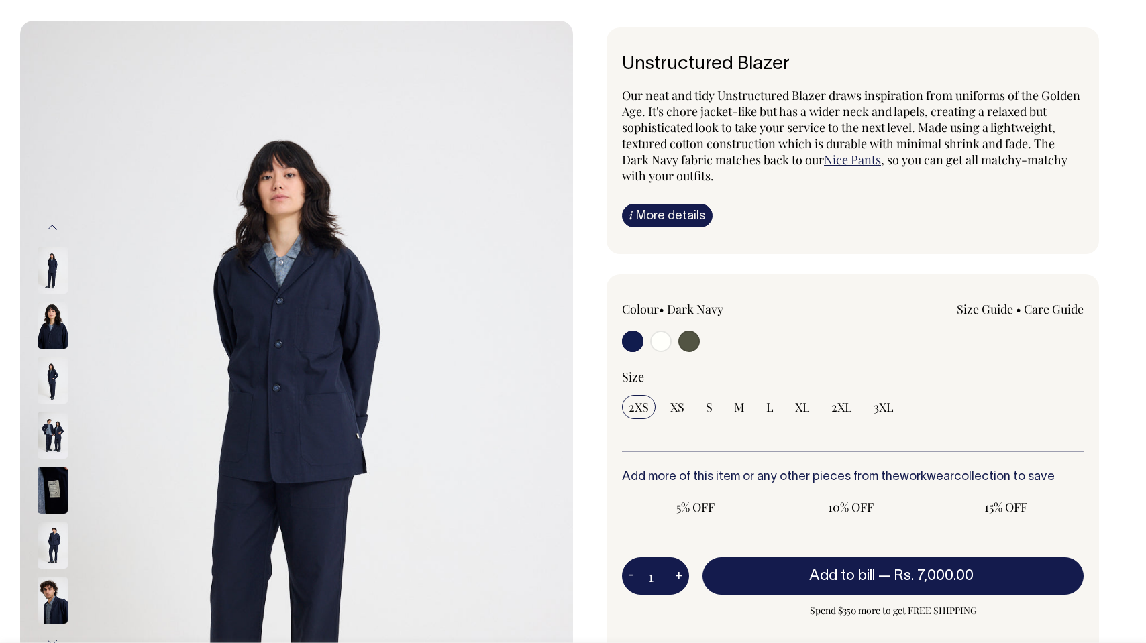 This screenshot has height=643, width=1146. Describe the element at coordinates (802, 407) in the screenshot. I see `input: XL` at that location.